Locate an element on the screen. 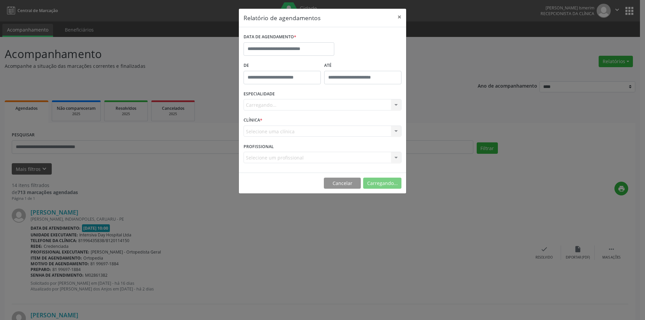 The height and width of the screenshot is (320, 645). label: DATA DE AGENDAMENTO is located at coordinates (270, 37).